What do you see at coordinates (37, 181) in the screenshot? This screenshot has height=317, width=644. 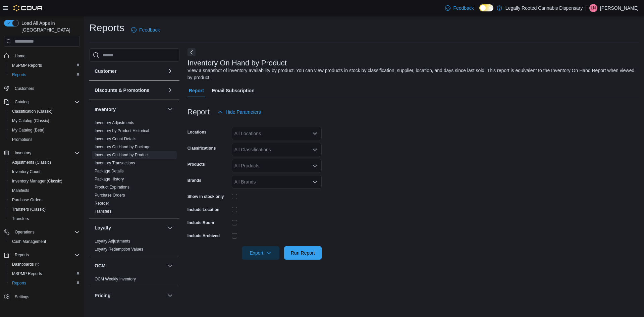 I see `span: Inventory Manager (Classic)` at bounding box center [37, 181].